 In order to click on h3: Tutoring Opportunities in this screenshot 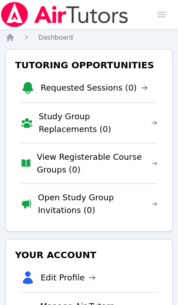, I will do `click(89, 65)`.